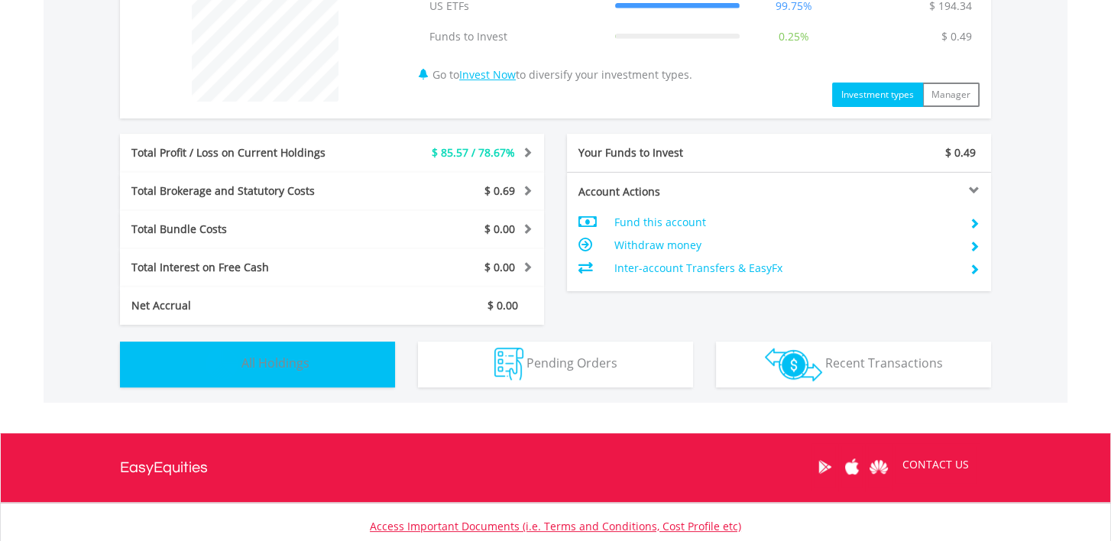 This screenshot has height=541, width=1111. Describe the element at coordinates (244, 191) in the screenshot. I see `div: Total Brokerage and Statutory Costs` at that location.